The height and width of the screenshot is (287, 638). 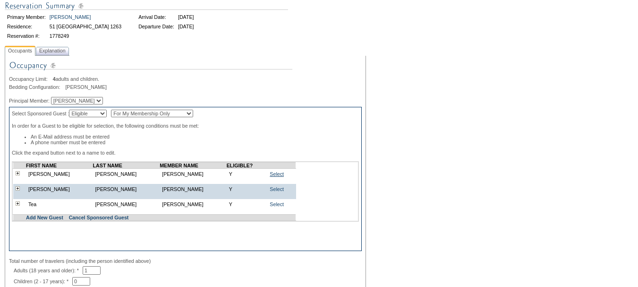 What do you see at coordinates (43, 281) in the screenshot?
I see `span: Children (2 - 17 years): *` at bounding box center [43, 281].